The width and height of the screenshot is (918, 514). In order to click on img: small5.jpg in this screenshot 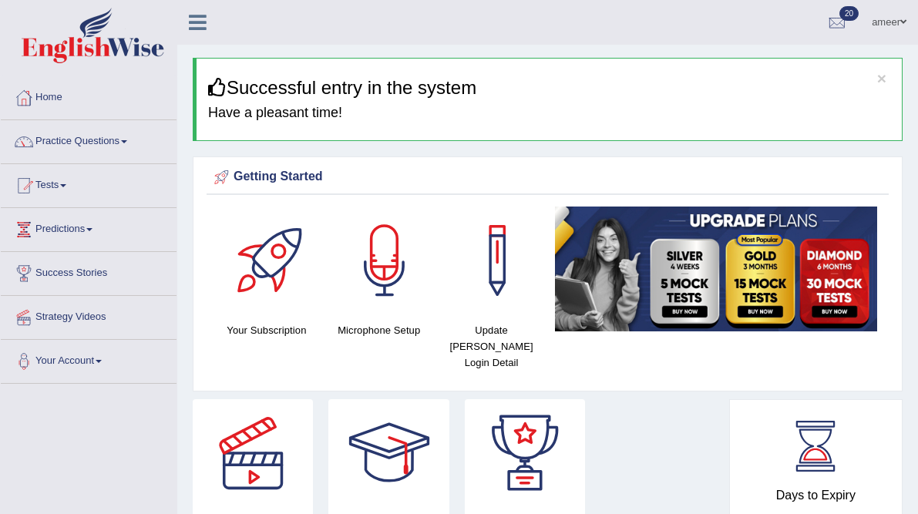, I will do `click(716, 269)`.